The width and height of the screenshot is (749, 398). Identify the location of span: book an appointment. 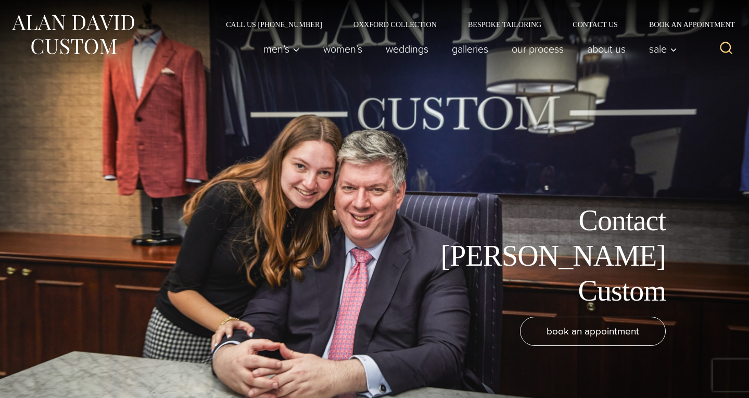
(593, 330).